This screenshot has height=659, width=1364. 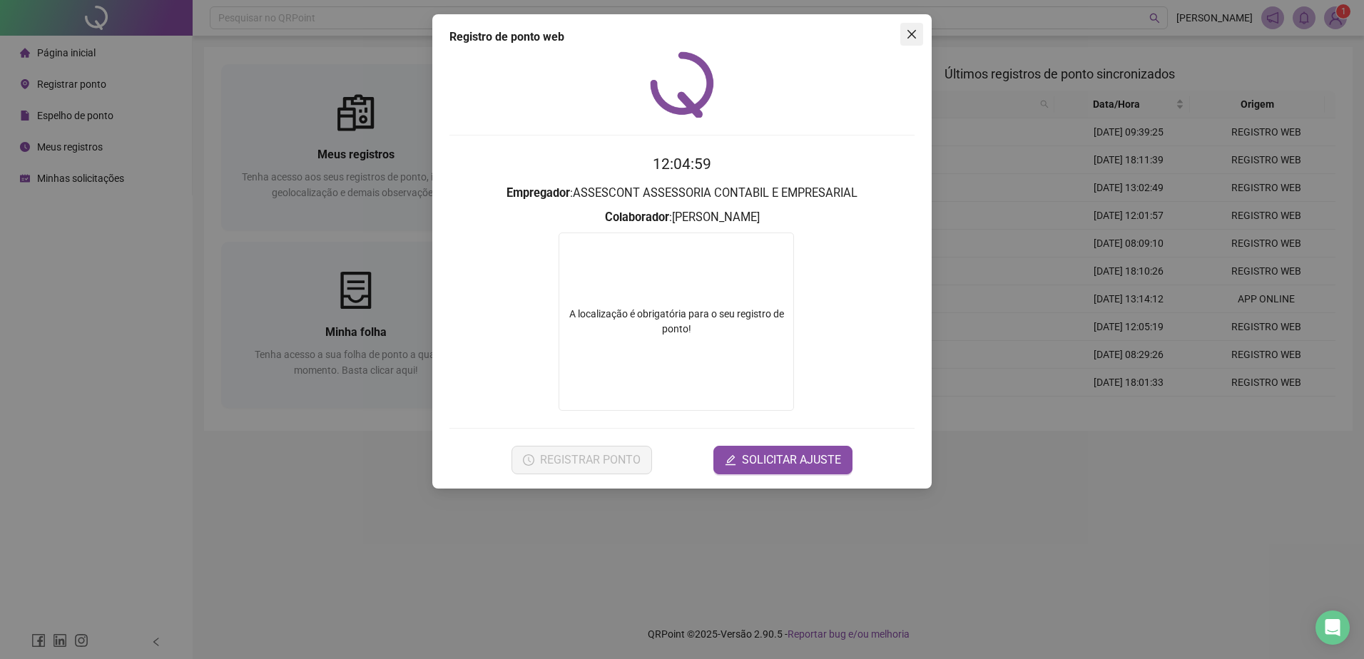 I want to click on h3: : ASSESCONT ASSESSORIA CONTABIL E EMPRESARIAL, so click(x=682, y=193).